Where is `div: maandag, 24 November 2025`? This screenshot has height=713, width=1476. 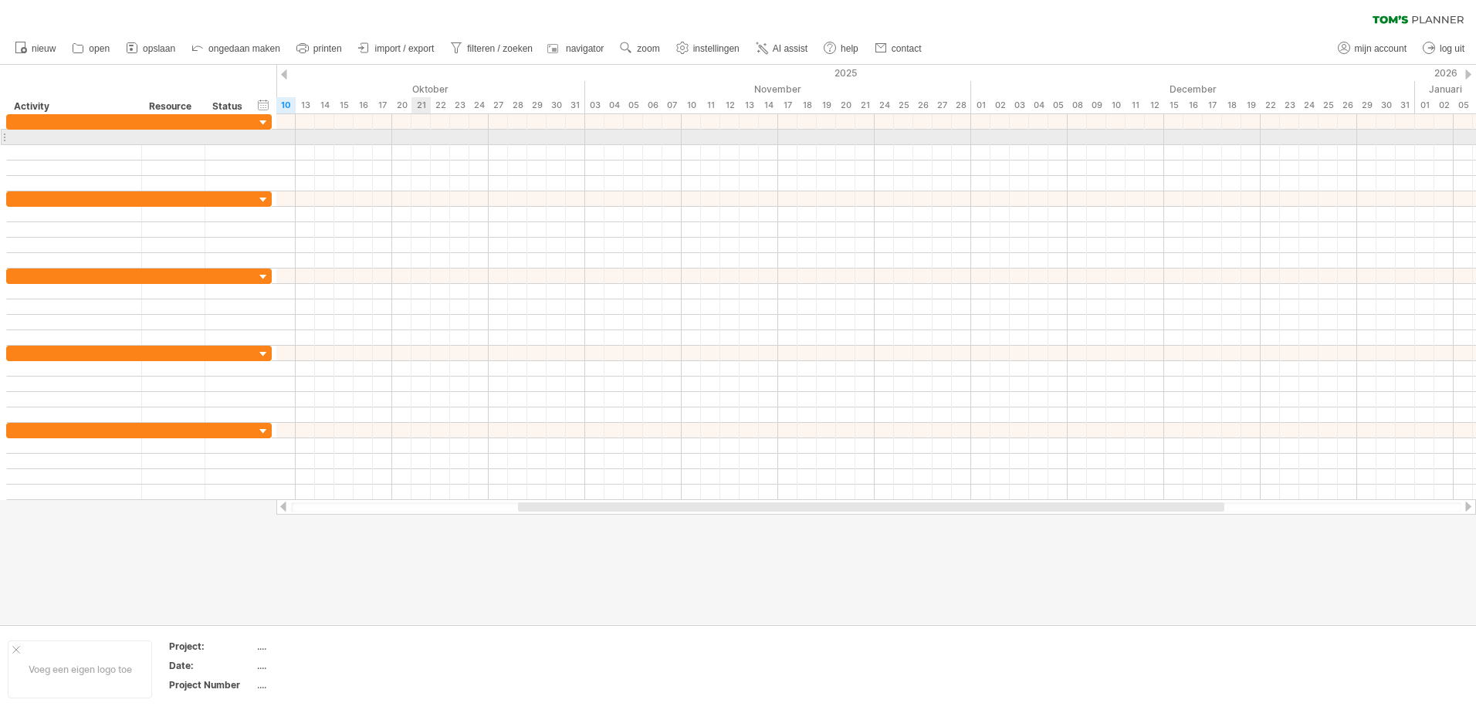
div: maandag, 24 November 2025 is located at coordinates (884, 105).